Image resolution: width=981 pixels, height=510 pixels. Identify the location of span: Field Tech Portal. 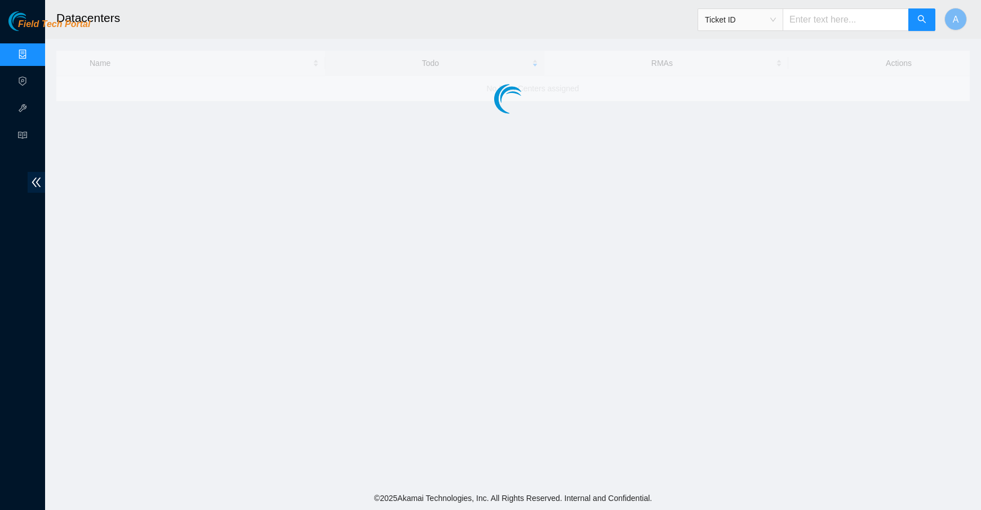
(54, 24).